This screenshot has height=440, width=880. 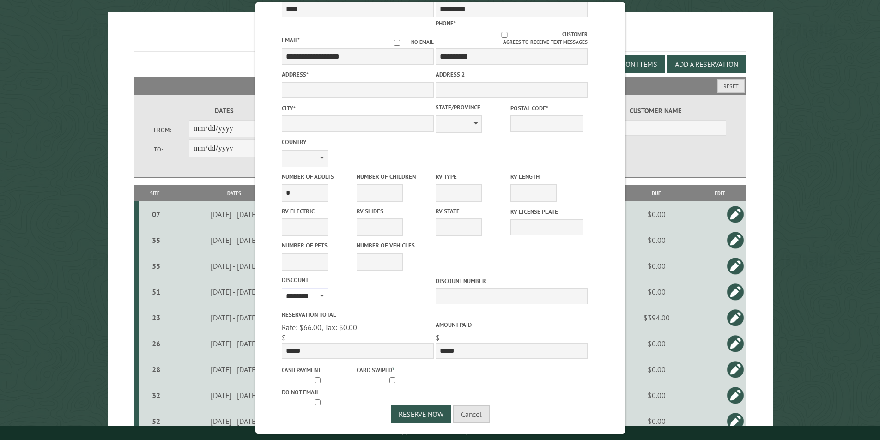 What do you see at coordinates (511, 325) in the screenshot?
I see `label: Amount paid` at bounding box center [511, 325].